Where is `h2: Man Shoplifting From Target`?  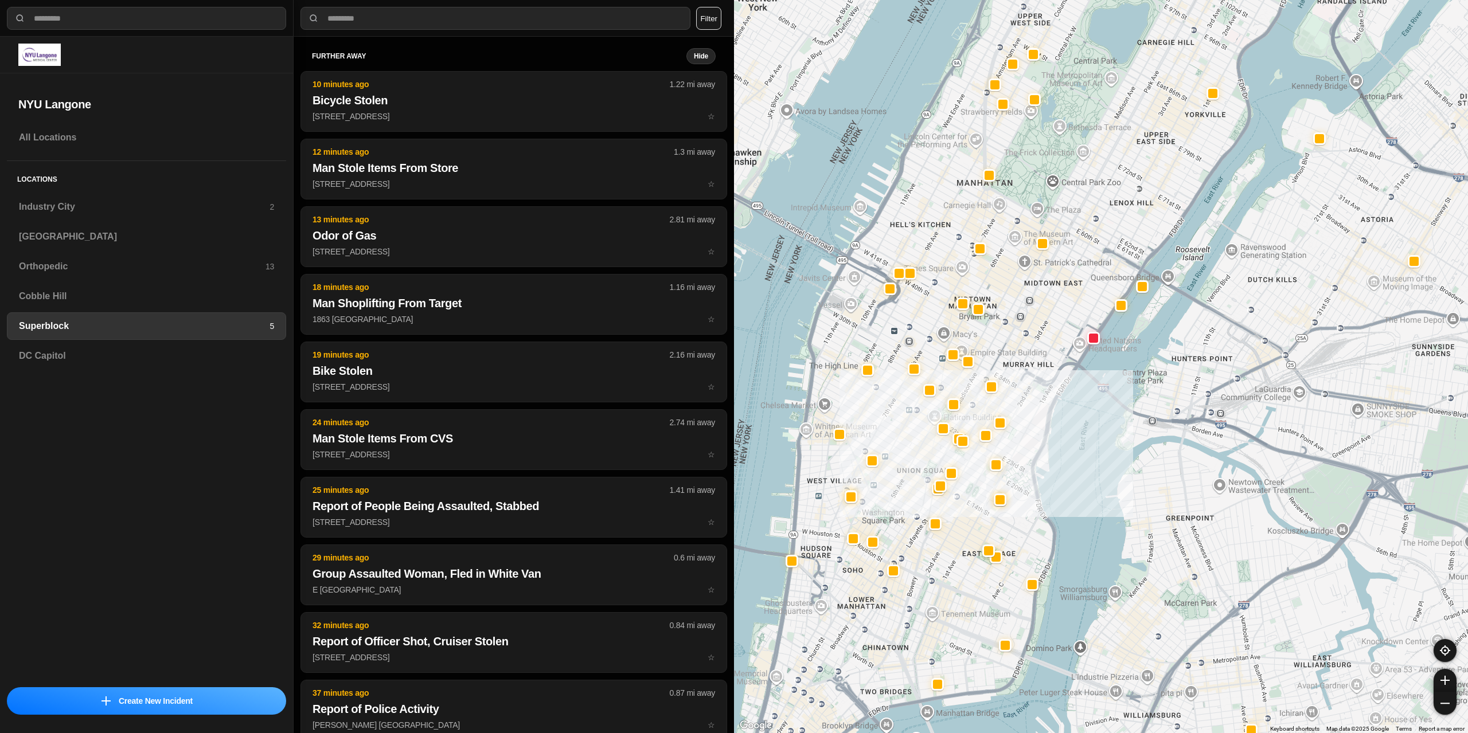
h2: Man Shoplifting From Target is located at coordinates (514, 303).